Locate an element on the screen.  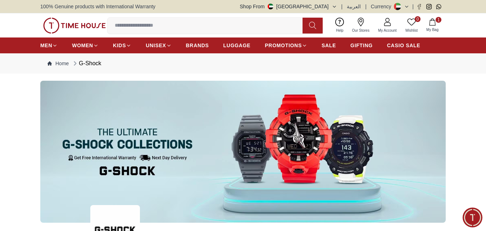
a: KIDS is located at coordinates (122, 45).